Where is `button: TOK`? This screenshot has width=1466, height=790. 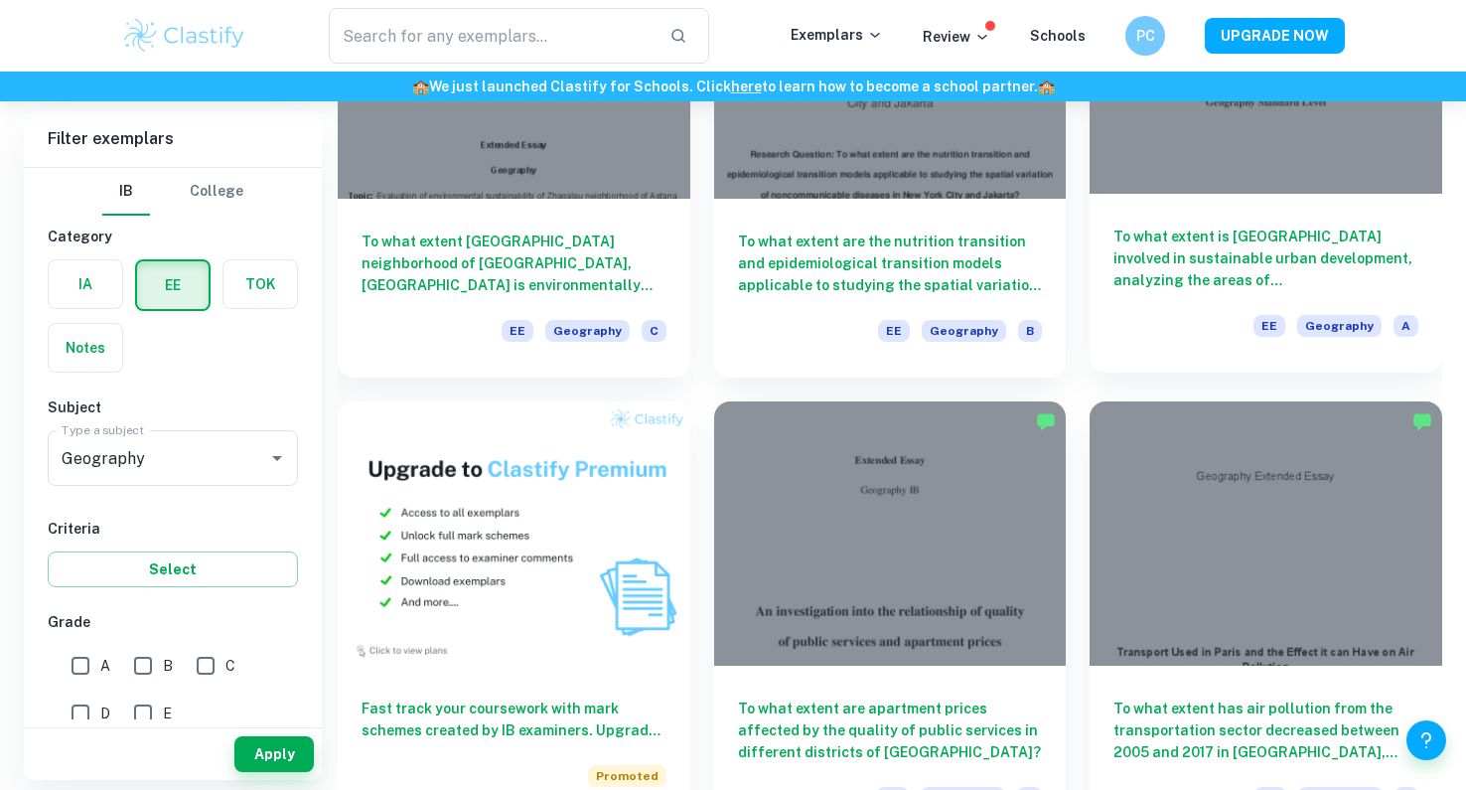
button: TOK is located at coordinates (260, 284).